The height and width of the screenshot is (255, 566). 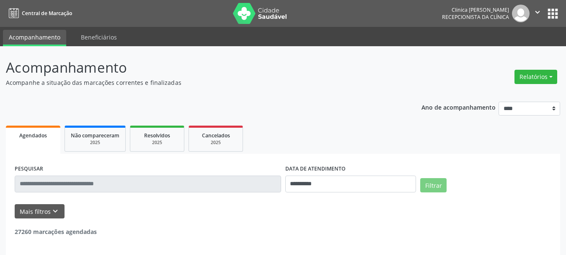 What do you see at coordinates (34, 38) in the screenshot?
I see `a: Acompanhamento` at bounding box center [34, 38].